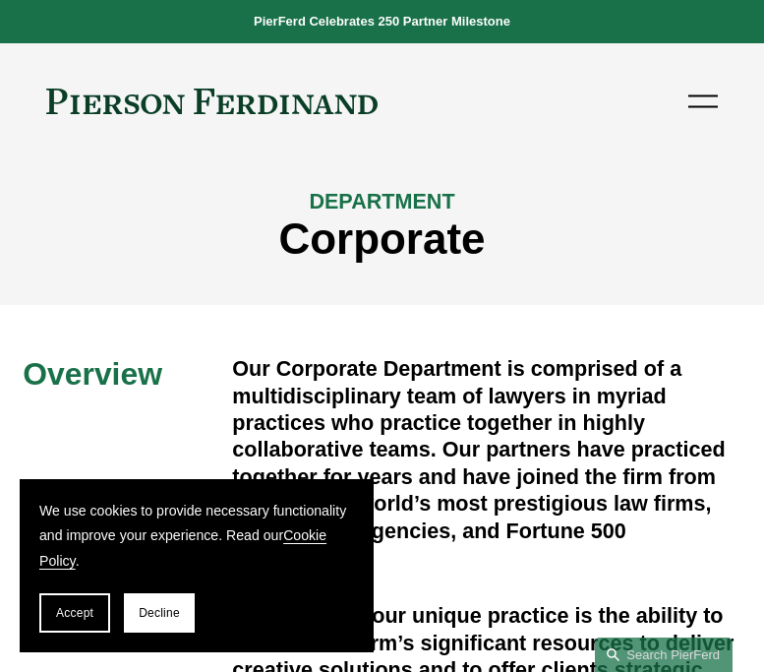  I want to click on section: Cookie banner, so click(197, 565).